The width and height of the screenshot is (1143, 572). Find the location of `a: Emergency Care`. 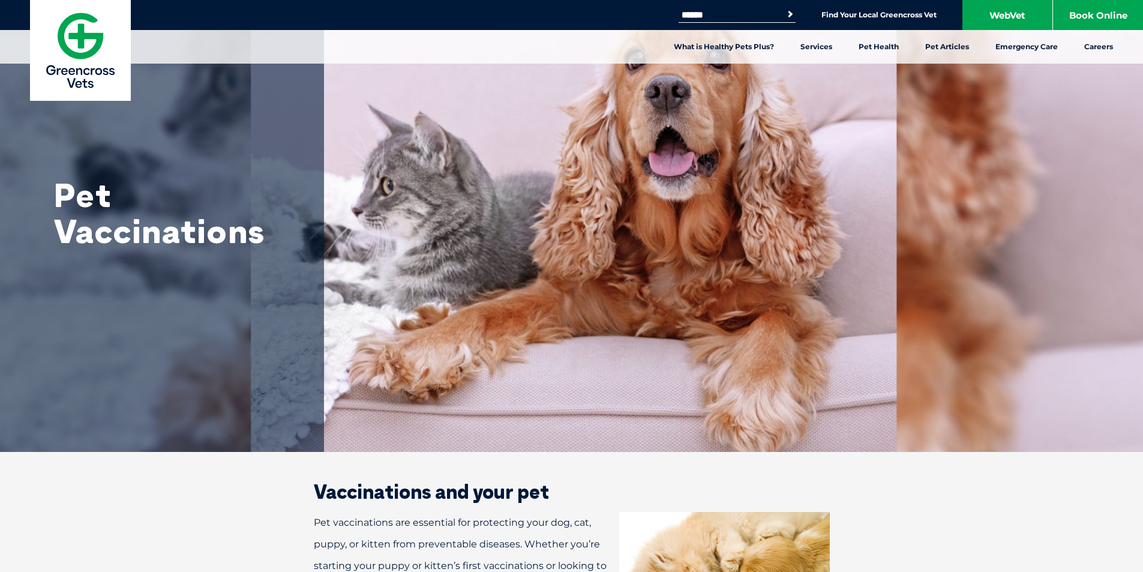

a: Emergency Care is located at coordinates (1027, 47).